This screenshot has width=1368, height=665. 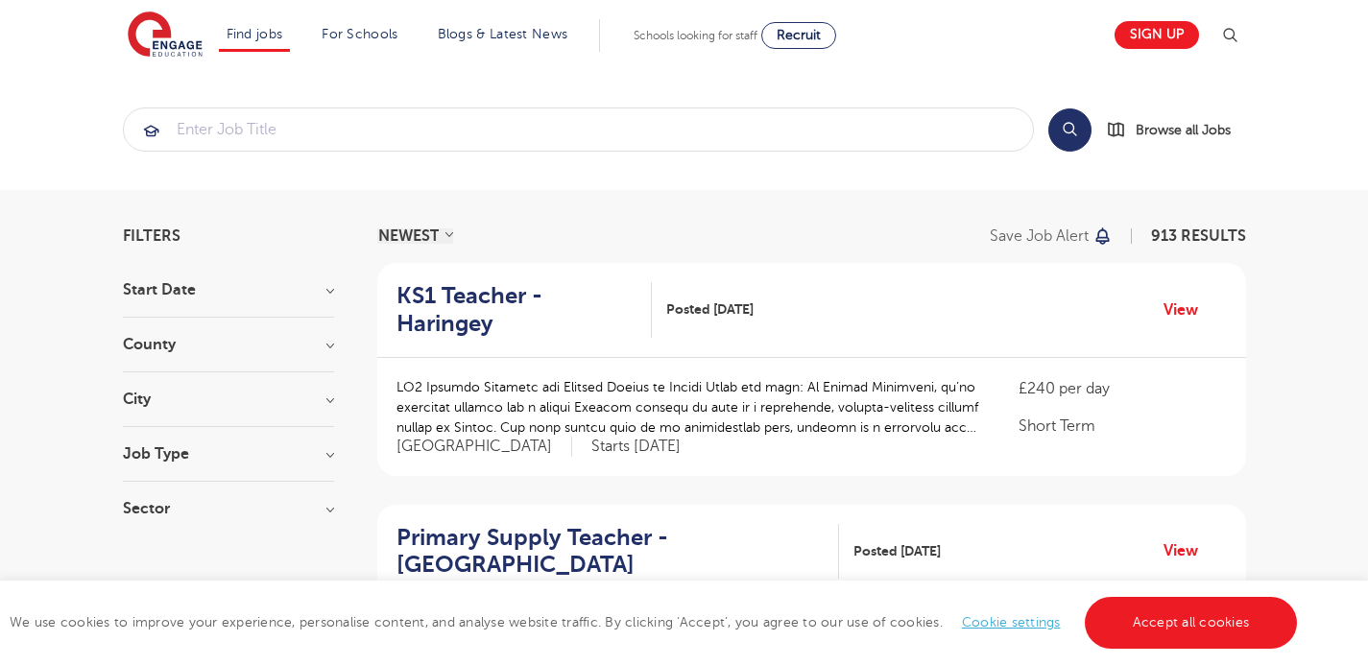 I want to click on a: Find jobs, so click(x=254, y=34).